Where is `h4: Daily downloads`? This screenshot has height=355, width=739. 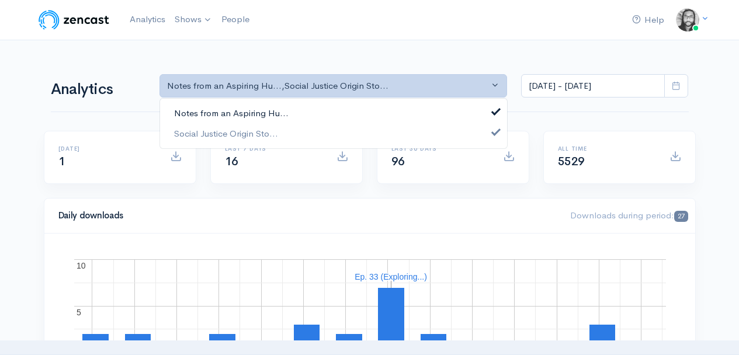
h4: Daily downloads is located at coordinates (307, 216).